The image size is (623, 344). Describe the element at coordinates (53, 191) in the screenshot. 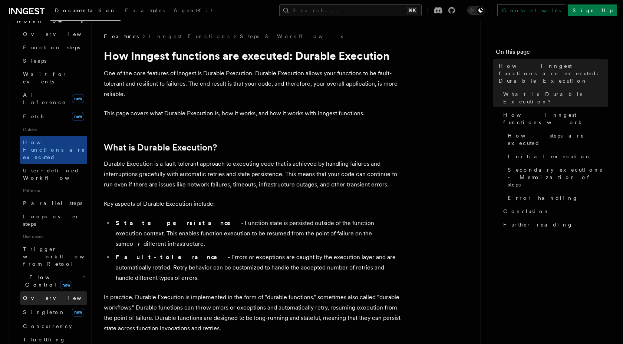

I see `span: Patterns` at that location.